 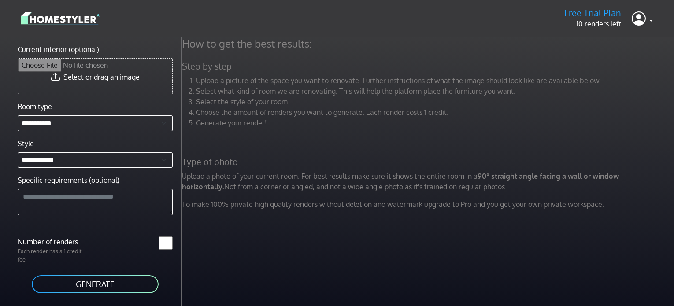 I want to click on li: Select what kind of room we are renovating. This will help the platform place the furniture you w..., so click(x=432, y=91).